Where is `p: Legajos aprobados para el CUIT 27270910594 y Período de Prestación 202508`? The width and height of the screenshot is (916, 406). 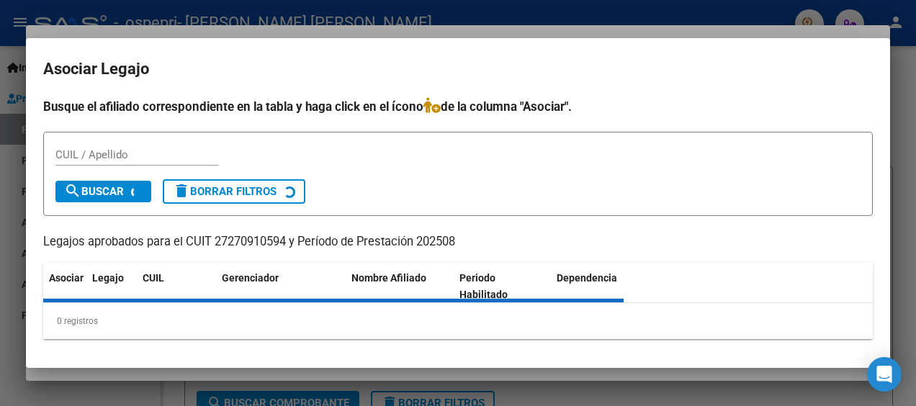
p: Legajos aprobados para el CUIT 27270910594 y Período de Prestación 202508 is located at coordinates (458, 242).